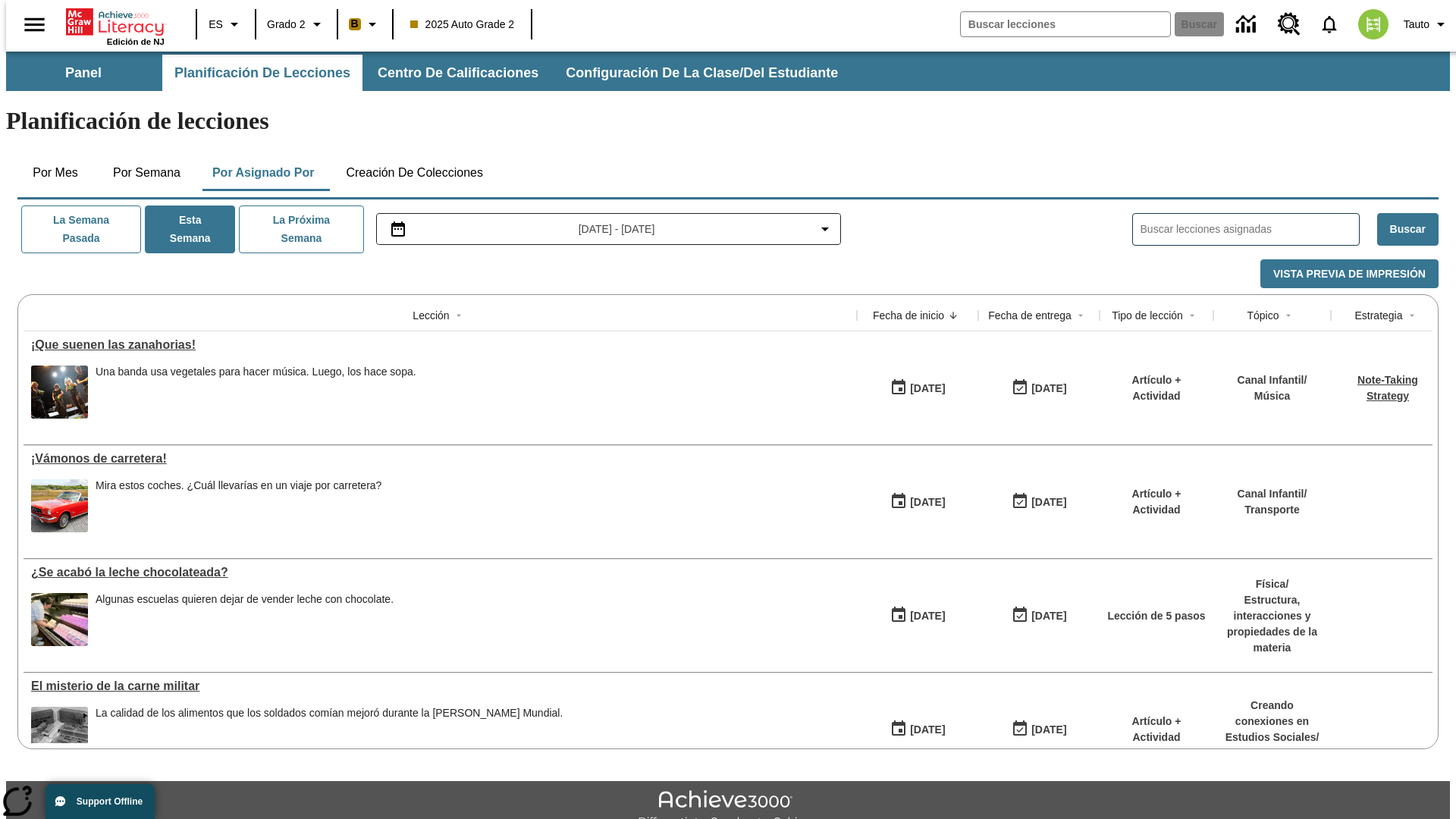 Image resolution: width=1456 pixels, height=819 pixels. I want to click on button: Buscar, so click(1408, 229).